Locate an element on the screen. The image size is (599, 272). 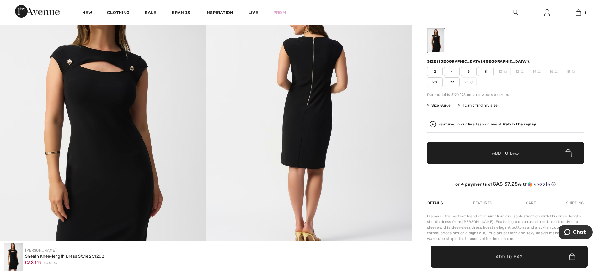
div: Features is located at coordinates (482, 203).